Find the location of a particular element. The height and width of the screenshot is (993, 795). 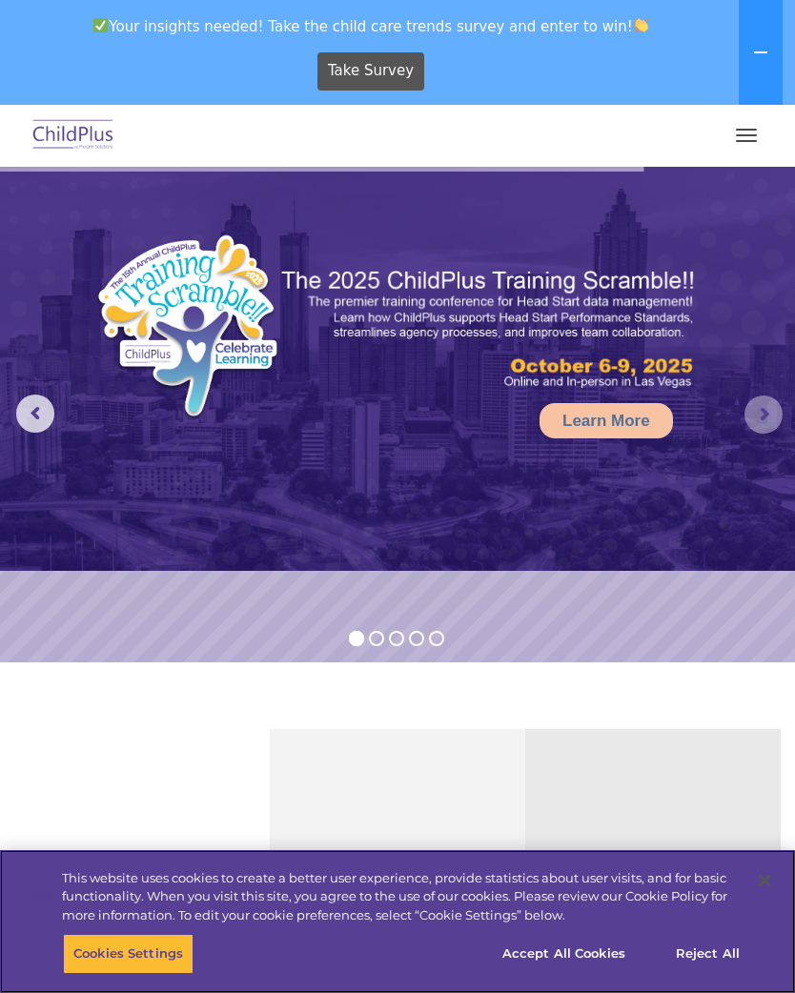

div: This website uses cookies to create a better user experience, provide statistics about user visit... is located at coordinates (400, 897).